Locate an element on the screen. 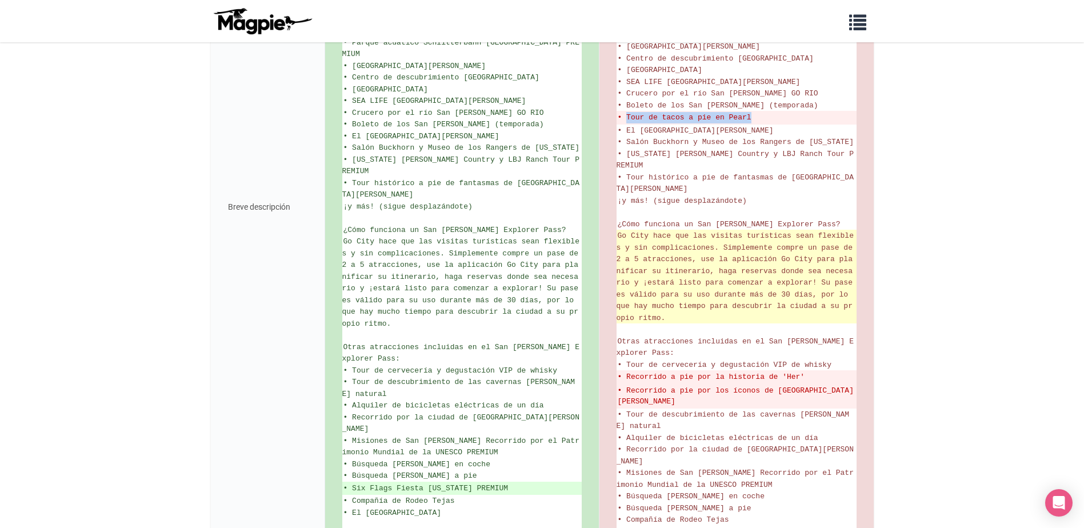 The height and width of the screenshot is (528, 1084). del: • Tour de tacos a pie en Pearl is located at coordinates (736, 118).